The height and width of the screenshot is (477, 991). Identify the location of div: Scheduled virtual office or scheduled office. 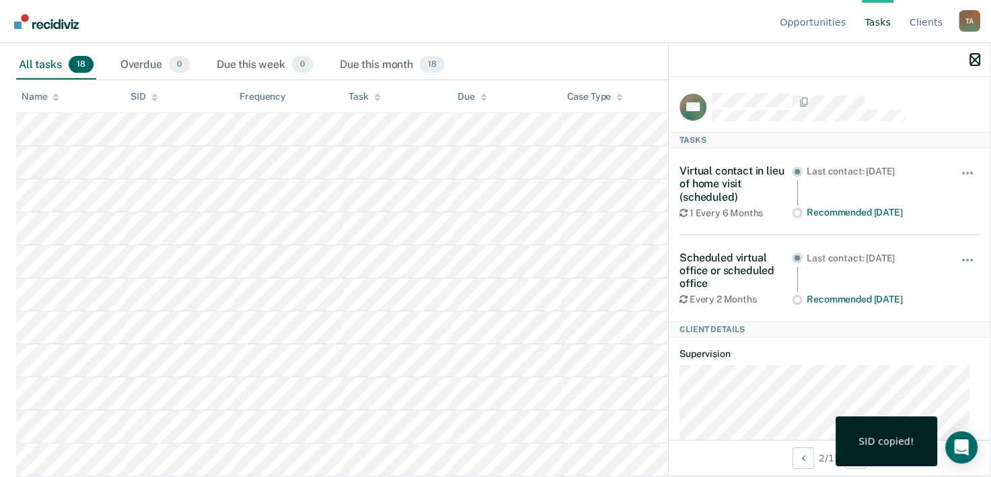
(736, 271).